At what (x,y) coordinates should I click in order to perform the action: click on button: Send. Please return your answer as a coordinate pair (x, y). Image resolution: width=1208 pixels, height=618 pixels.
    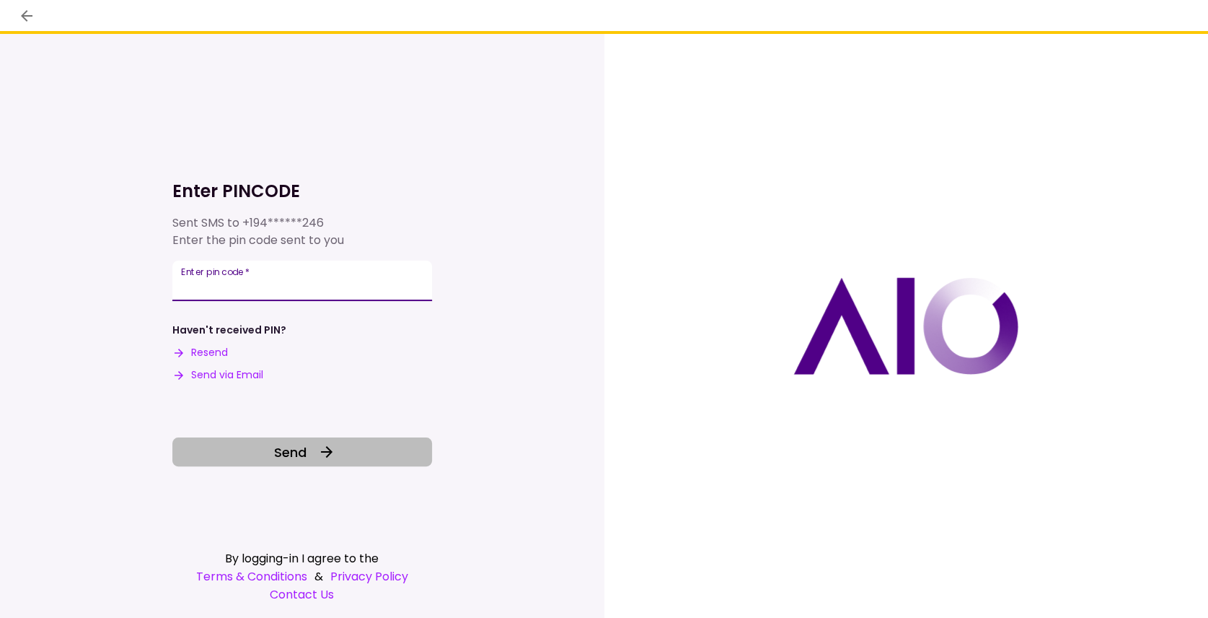
    Looking at the image, I should click on (302, 452).